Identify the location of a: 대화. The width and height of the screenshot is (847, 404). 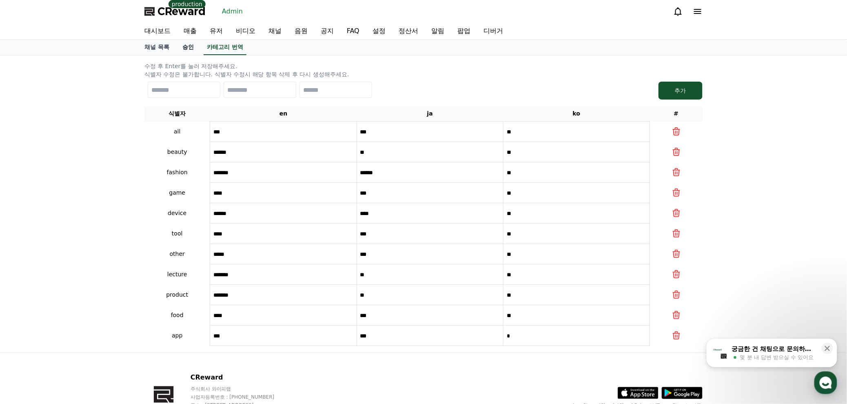
(80, 269).